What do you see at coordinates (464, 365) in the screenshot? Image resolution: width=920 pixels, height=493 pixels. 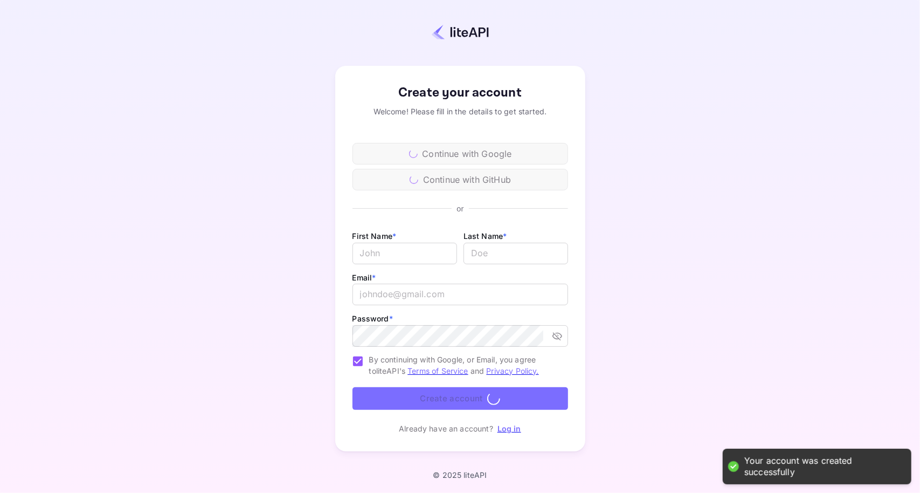 I see `span: By continuing with Google, or Email, you agree to liteAPI's and` at bounding box center [464, 365].